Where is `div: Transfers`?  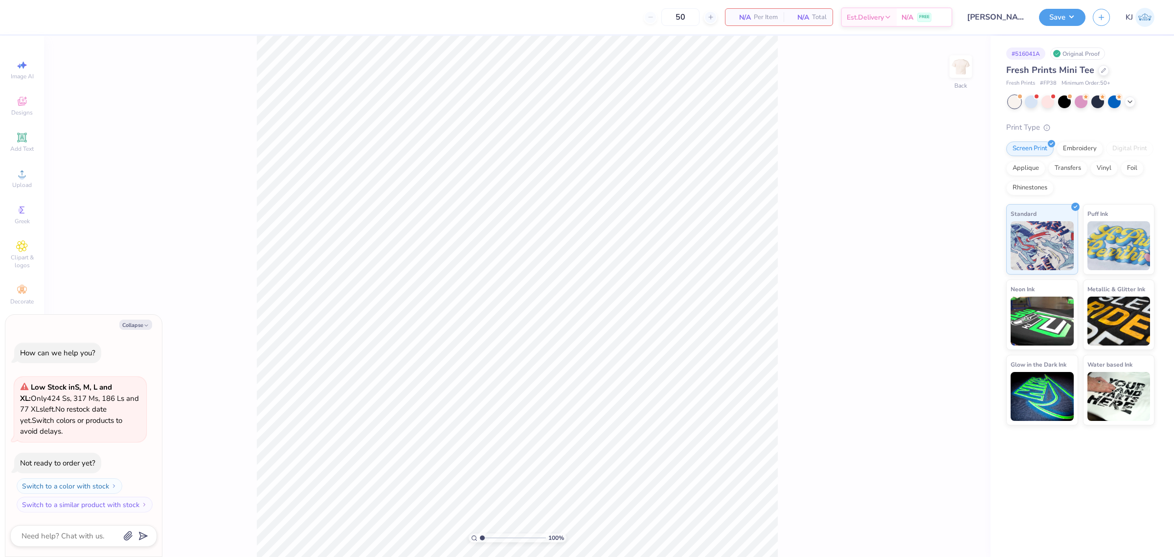 div: Transfers is located at coordinates (1068, 168).